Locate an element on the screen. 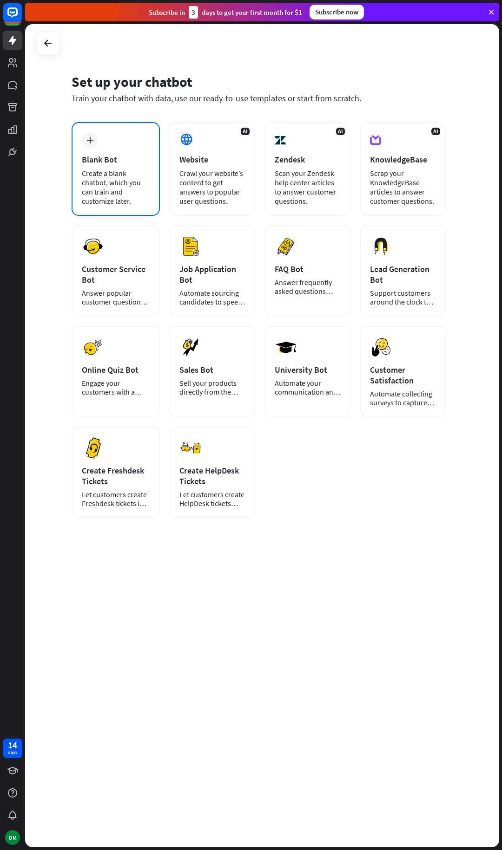 The height and width of the screenshot is (850, 502). div: Automate sourcing candidates to speed up your hiring process. is located at coordinates (212, 298).